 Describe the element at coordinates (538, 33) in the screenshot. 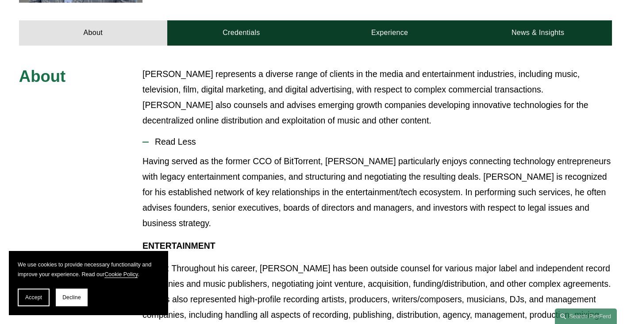

I see `a: News & Insights` at that location.